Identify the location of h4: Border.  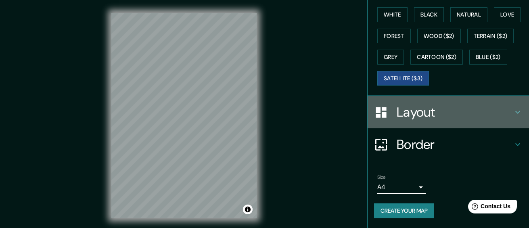
(455, 144).